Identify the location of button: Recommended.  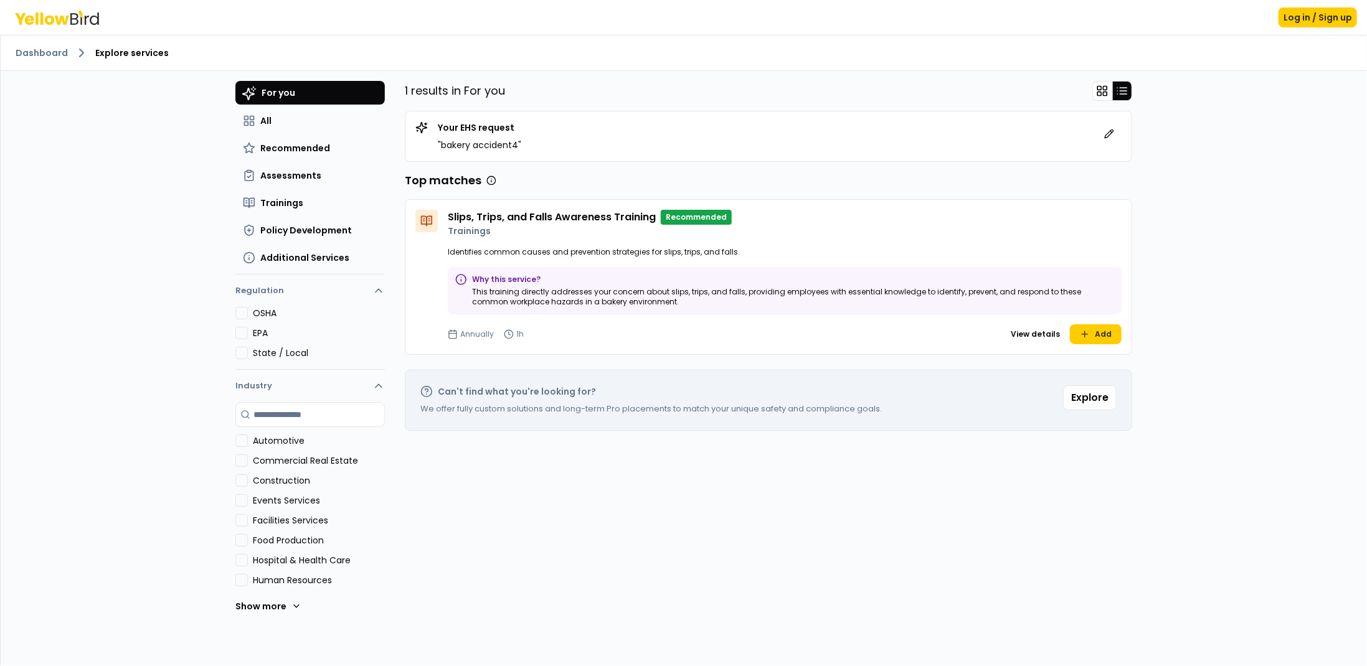
(310, 148).